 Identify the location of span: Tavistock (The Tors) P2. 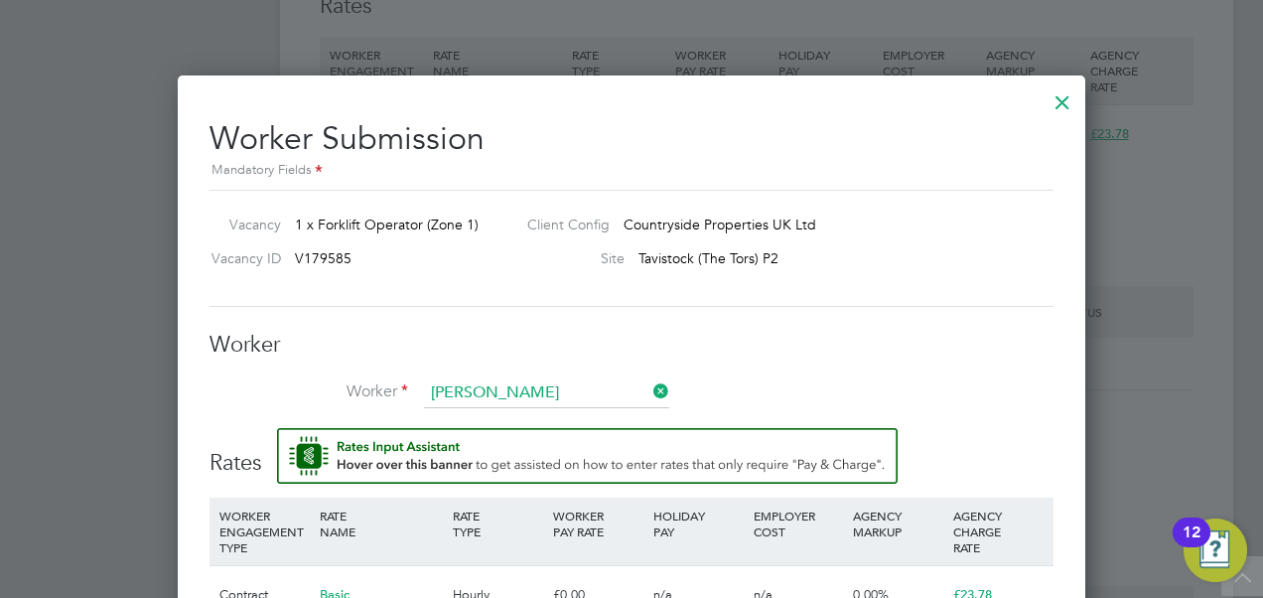
(708, 258).